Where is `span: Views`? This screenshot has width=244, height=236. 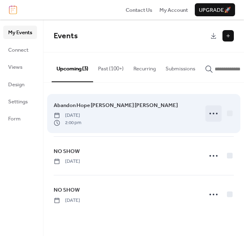
span: Views is located at coordinates (15, 67).